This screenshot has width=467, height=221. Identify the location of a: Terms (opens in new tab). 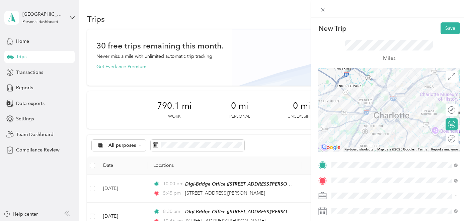
(423, 149).